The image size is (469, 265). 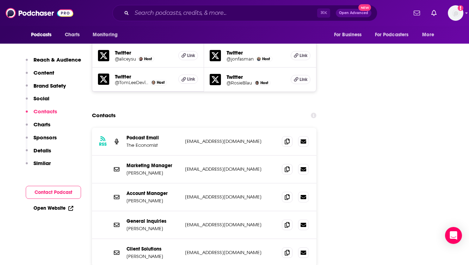 What do you see at coordinates (392, 35) in the screenshot?
I see `span: For Podcasters` at bounding box center [392, 35].